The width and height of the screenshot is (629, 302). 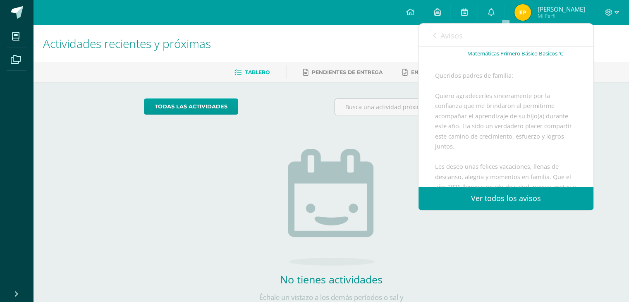 What do you see at coordinates (516, 53) in the screenshot?
I see `p: Matemáticas Primero Básico Basicos 'C'` at bounding box center [516, 53].